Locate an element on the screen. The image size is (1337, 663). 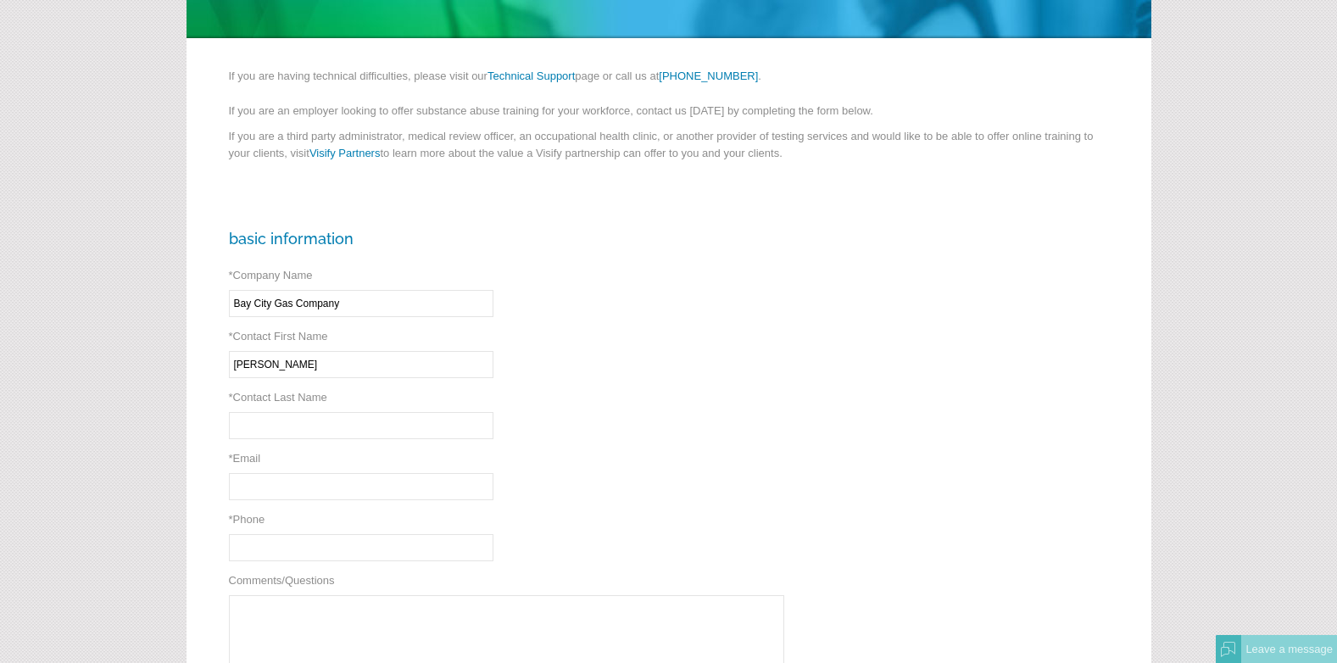
label: Company Name is located at coordinates (270, 275).